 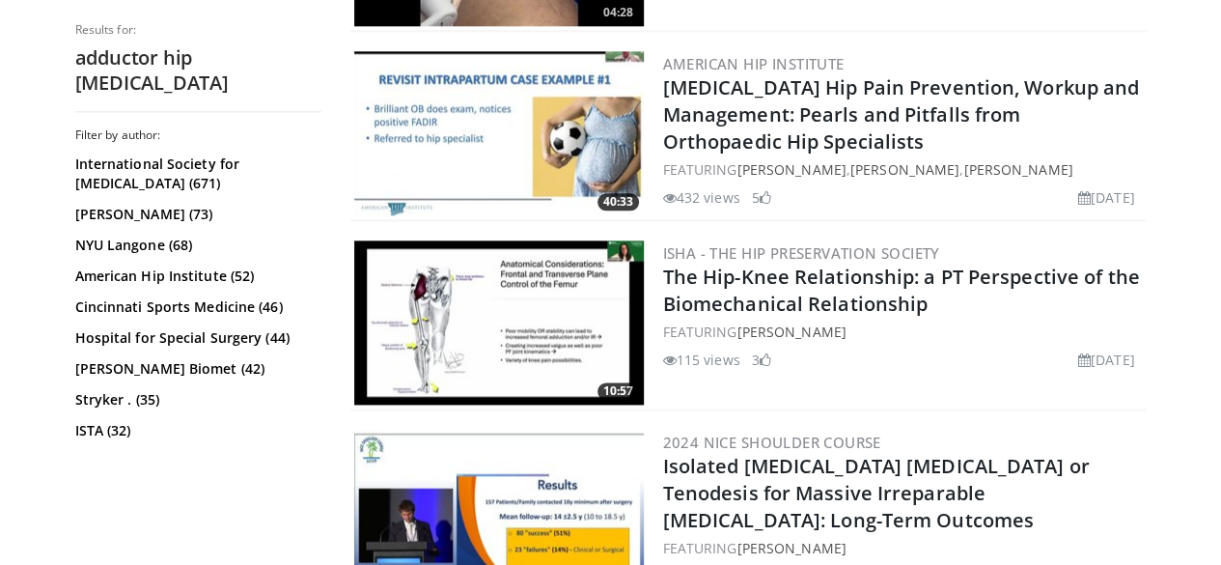 What do you see at coordinates (702, 359) in the screenshot?
I see `li: 115 views` at bounding box center [702, 359].